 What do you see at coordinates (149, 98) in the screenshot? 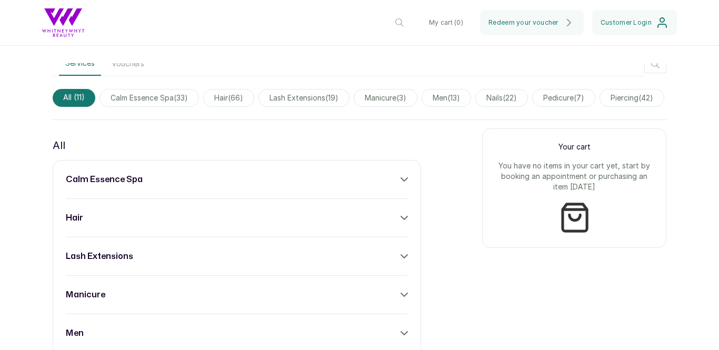
I see `span: calm essence spa(33)` at bounding box center [149, 98].